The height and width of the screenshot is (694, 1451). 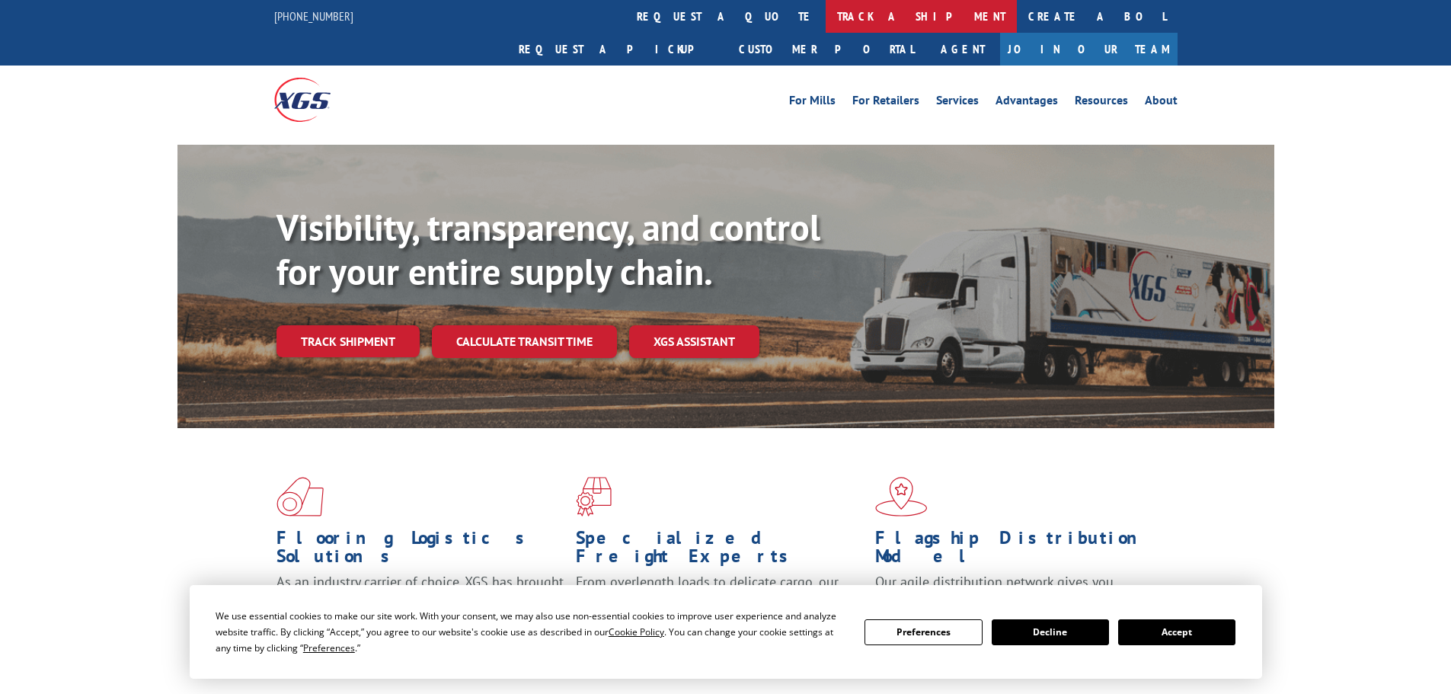 I want to click on a: Customer Portal, so click(x=827, y=49).